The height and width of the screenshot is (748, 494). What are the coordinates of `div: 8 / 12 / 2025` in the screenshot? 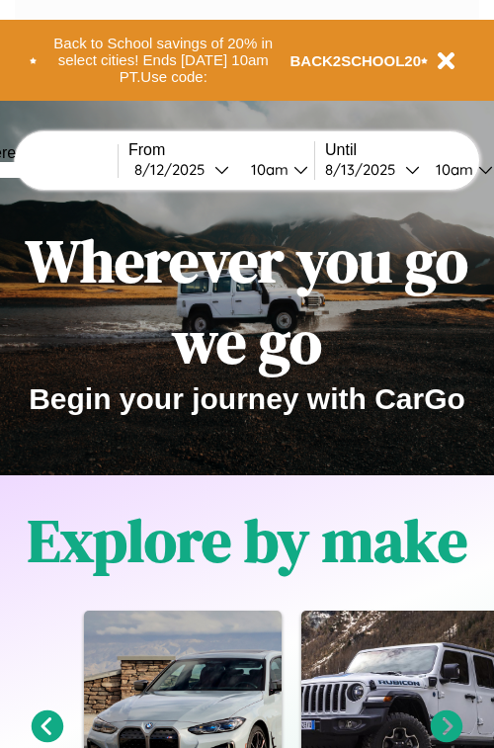 It's located at (174, 169).